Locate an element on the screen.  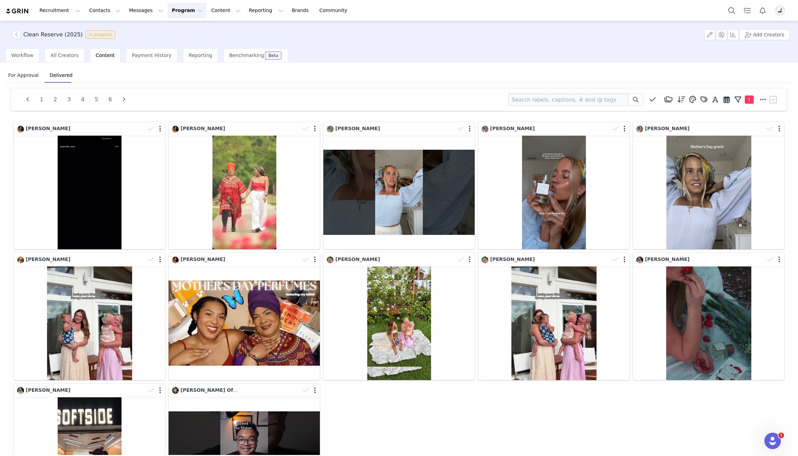
span: Benchmarking is located at coordinates (247, 55).